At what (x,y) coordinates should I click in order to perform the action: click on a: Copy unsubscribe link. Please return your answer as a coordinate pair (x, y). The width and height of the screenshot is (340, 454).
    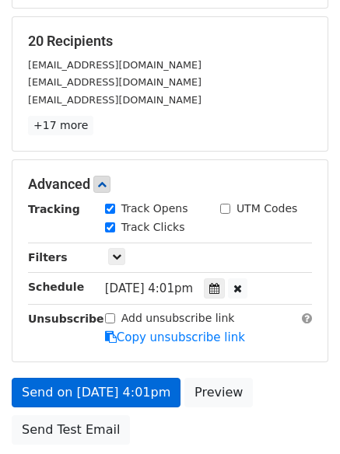
    Looking at the image, I should click on (175, 337).